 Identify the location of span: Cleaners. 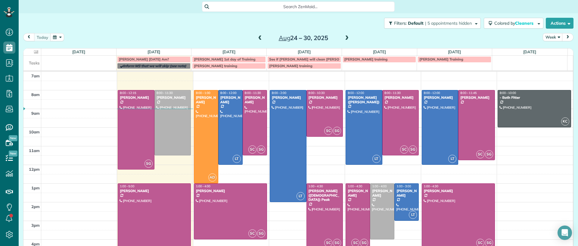
(525, 23).